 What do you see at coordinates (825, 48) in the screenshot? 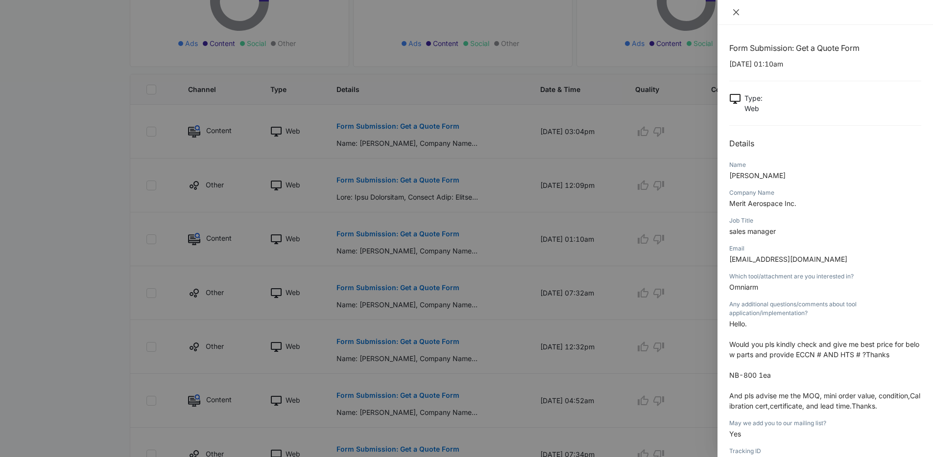
I see `h1: Form Submission: Get a Quote Form` at bounding box center [825, 48].